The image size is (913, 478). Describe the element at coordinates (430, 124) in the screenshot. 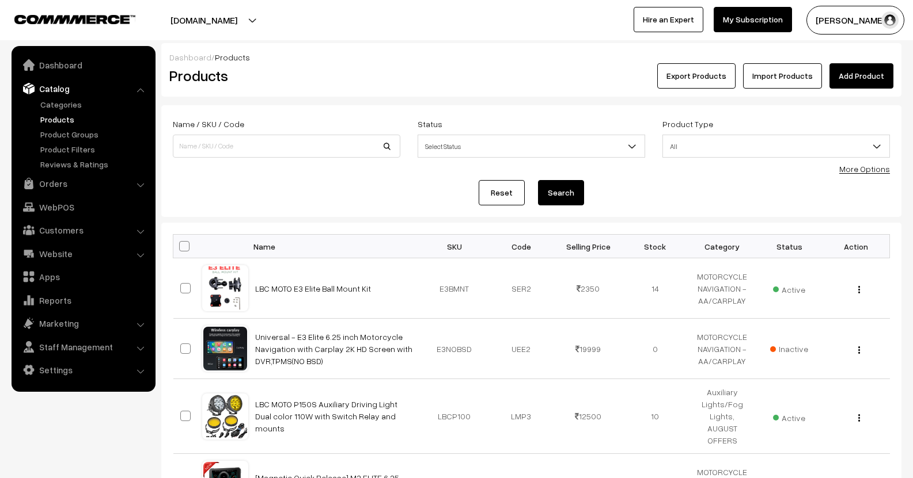

I see `label: Status` at that location.